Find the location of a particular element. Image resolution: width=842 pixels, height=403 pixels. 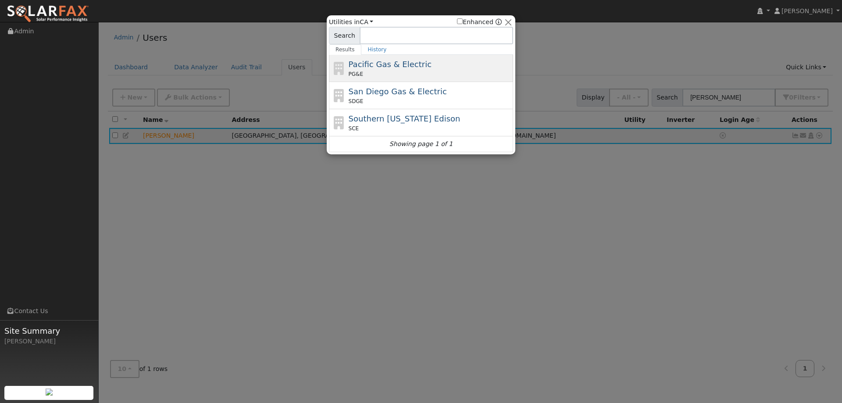

label: Enhanced is located at coordinates (475, 22).